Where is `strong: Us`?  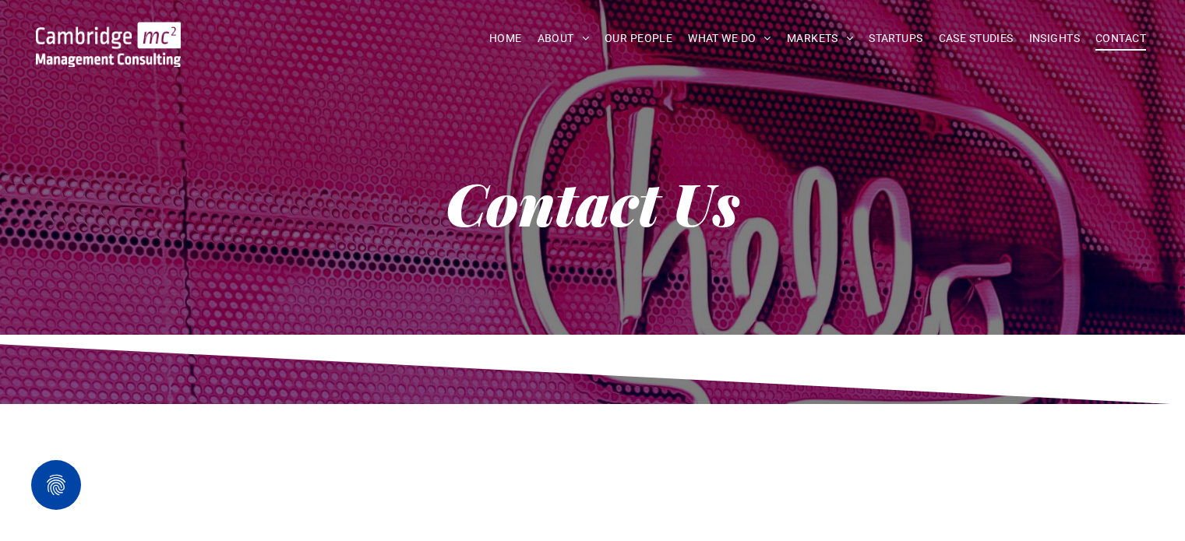
strong: Us is located at coordinates (706, 203).